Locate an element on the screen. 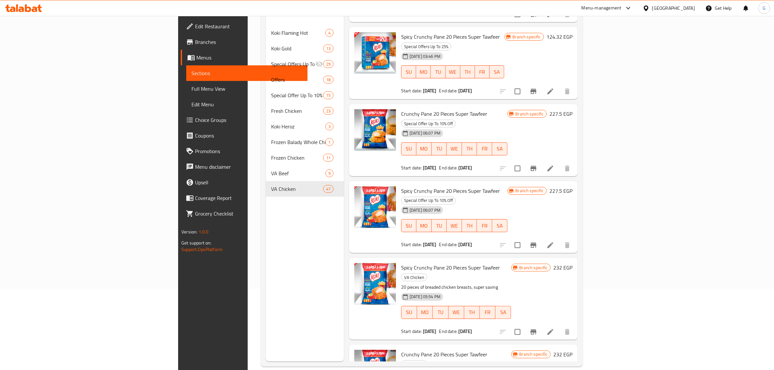  span: Coupons is located at coordinates (249, 136).